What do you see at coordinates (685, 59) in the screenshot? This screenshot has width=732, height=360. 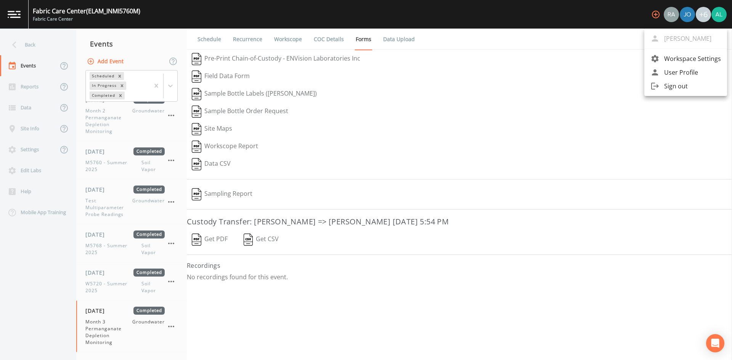 I see `a: Workspace Settings` at bounding box center [685, 59].